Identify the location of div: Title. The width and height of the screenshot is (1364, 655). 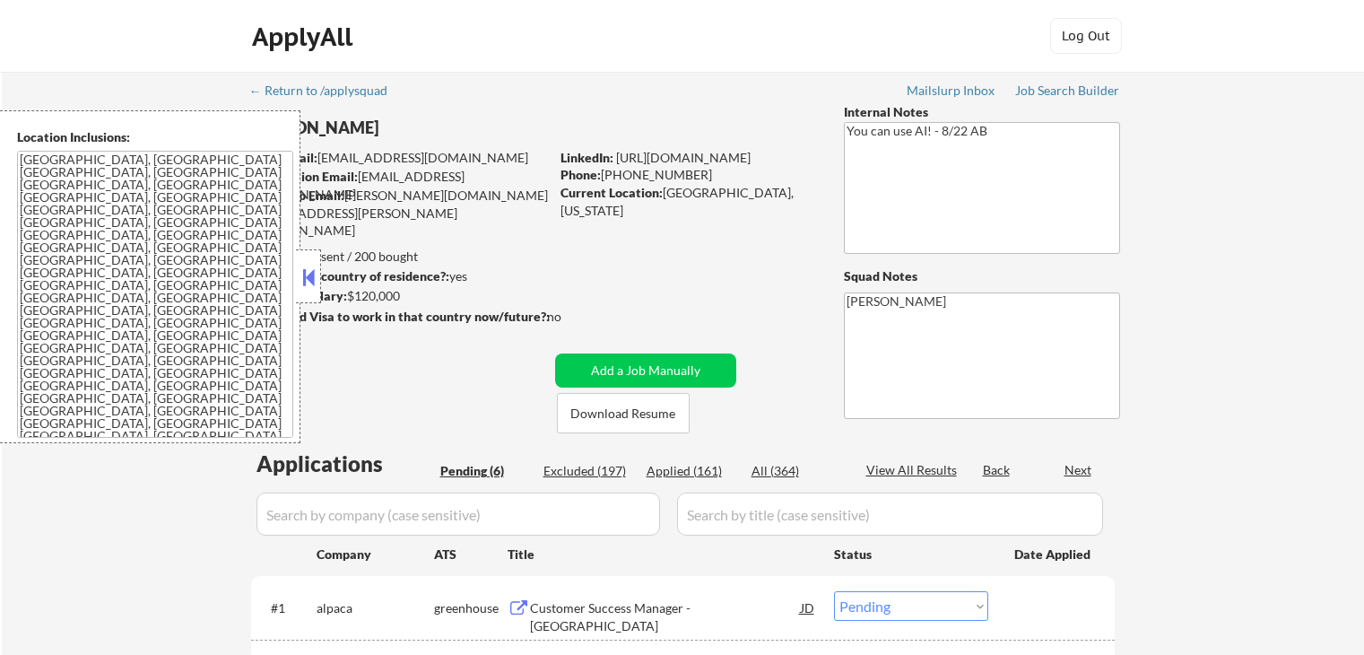
(662, 554).